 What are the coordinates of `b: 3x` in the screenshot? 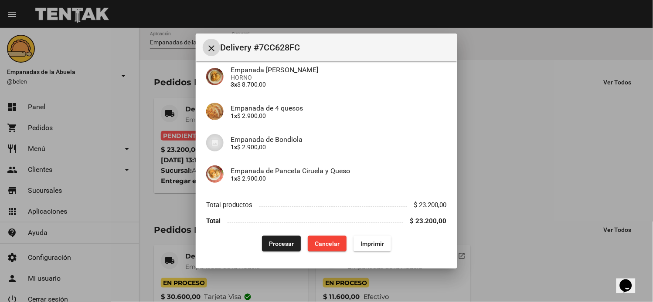 It's located at (234, 85).